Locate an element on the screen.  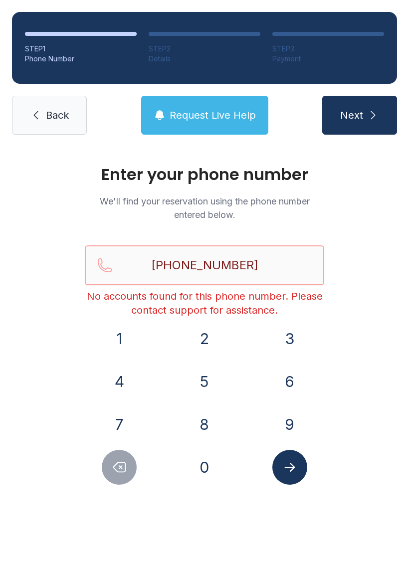
div: Details is located at coordinates (205, 59).